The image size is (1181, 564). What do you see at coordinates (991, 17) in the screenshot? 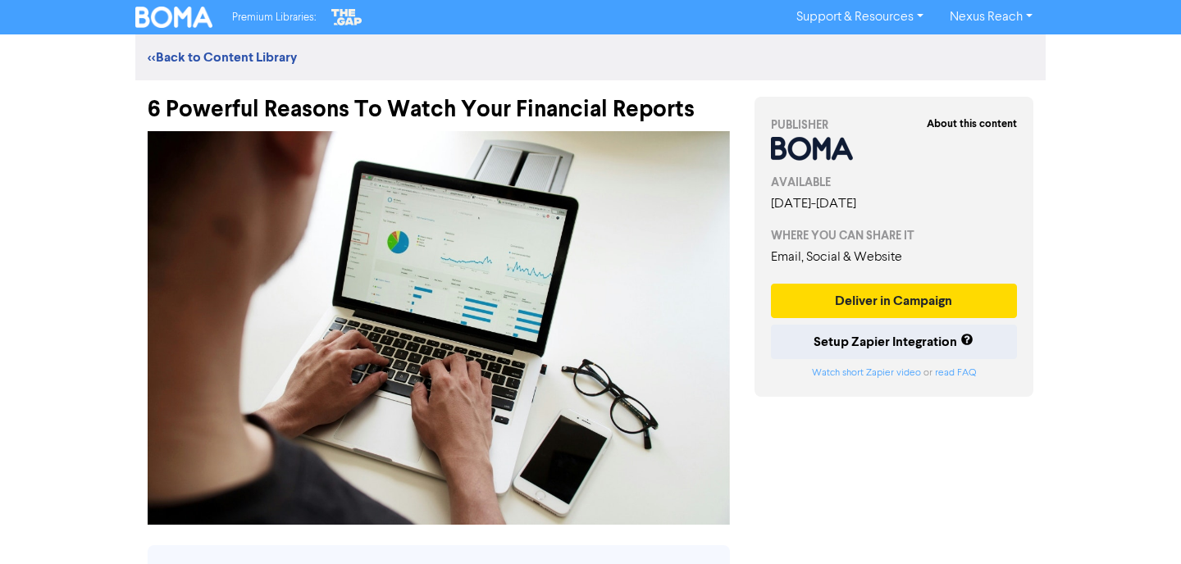
I see `a: Nexus Reach` at bounding box center [991, 17].